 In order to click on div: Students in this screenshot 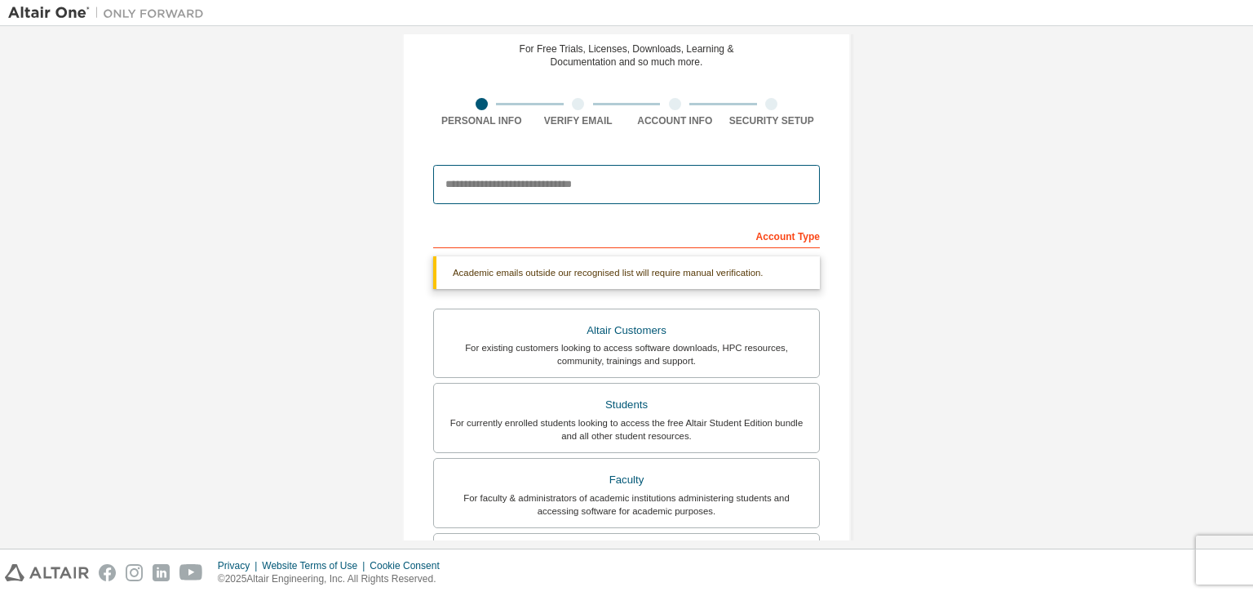, I will do `click(627, 405)`.